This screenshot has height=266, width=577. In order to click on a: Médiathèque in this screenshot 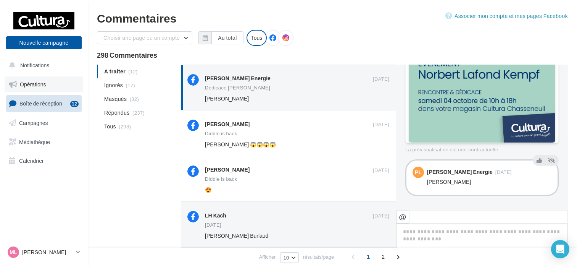, I will do `click(44, 142)`.